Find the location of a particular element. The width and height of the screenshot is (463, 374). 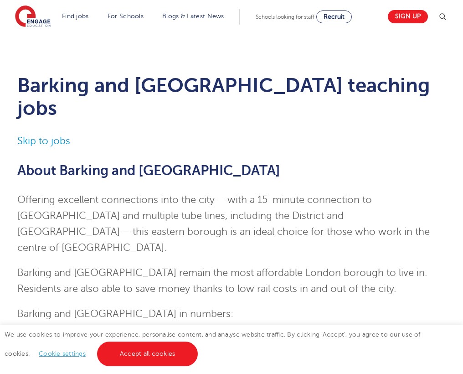

a: Recruit is located at coordinates (334, 17).